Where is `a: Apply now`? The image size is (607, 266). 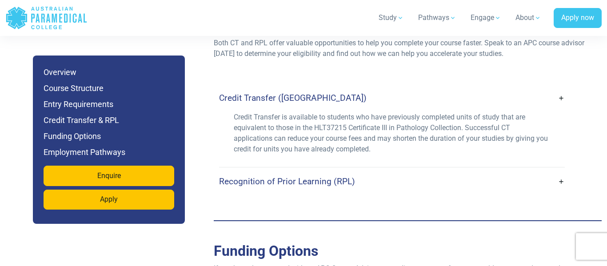
a: Apply now is located at coordinates (577, 18).